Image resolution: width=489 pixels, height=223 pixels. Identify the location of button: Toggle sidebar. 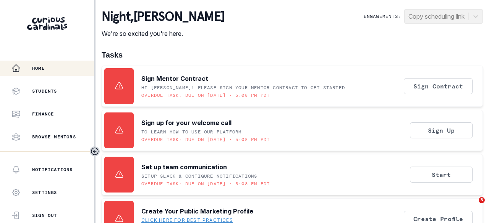
(95, 152).